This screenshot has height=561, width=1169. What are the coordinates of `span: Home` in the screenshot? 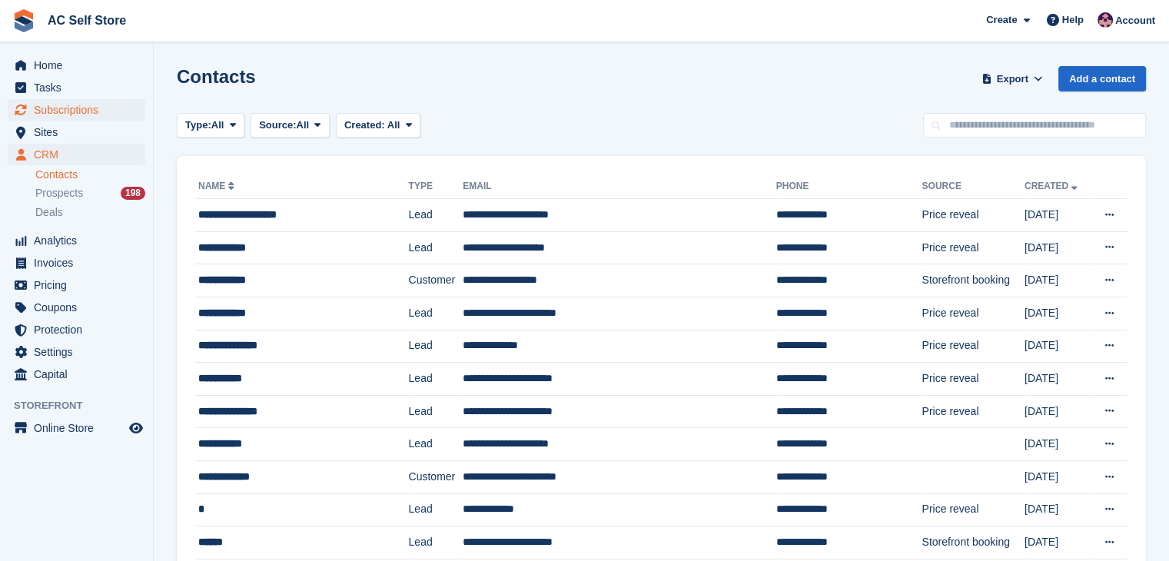 It's located at (80, 65).